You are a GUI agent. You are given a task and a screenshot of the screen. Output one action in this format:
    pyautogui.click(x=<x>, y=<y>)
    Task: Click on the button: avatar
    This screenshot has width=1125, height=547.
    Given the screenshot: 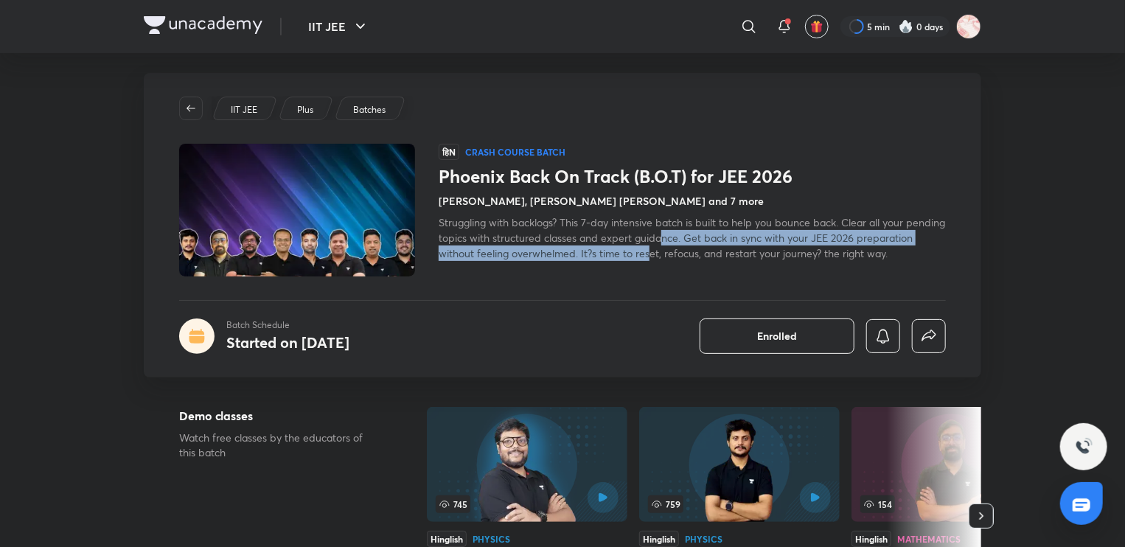 What is the action you would take?
    pyautogui.click(x=817, y=27)
    